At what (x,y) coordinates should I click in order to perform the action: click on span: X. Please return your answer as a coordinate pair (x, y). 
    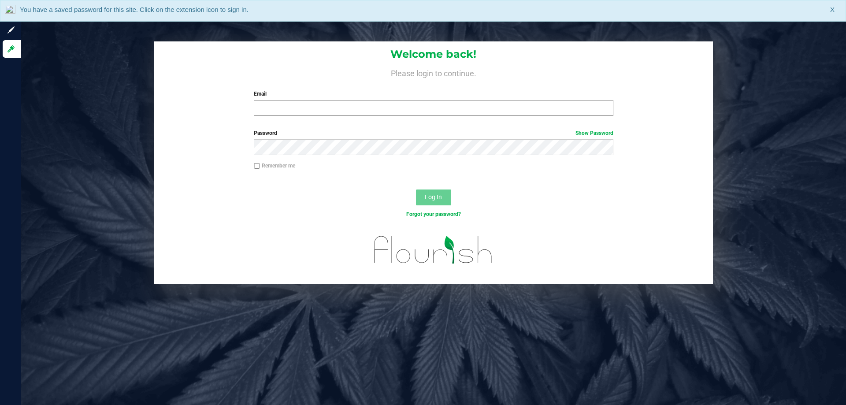
    Looking at the image, I should click on (832, 10).